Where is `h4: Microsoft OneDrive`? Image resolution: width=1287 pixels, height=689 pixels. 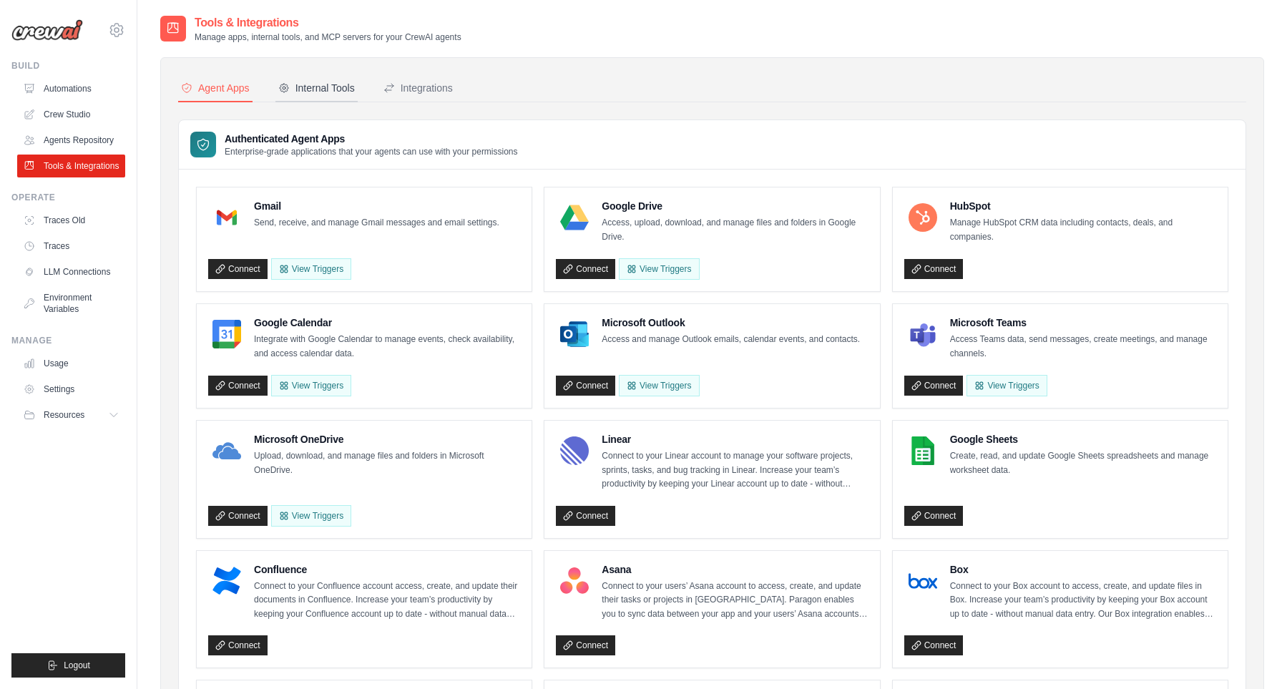 h4: Microsoft OneDrive is located at coordinates (387, 439).